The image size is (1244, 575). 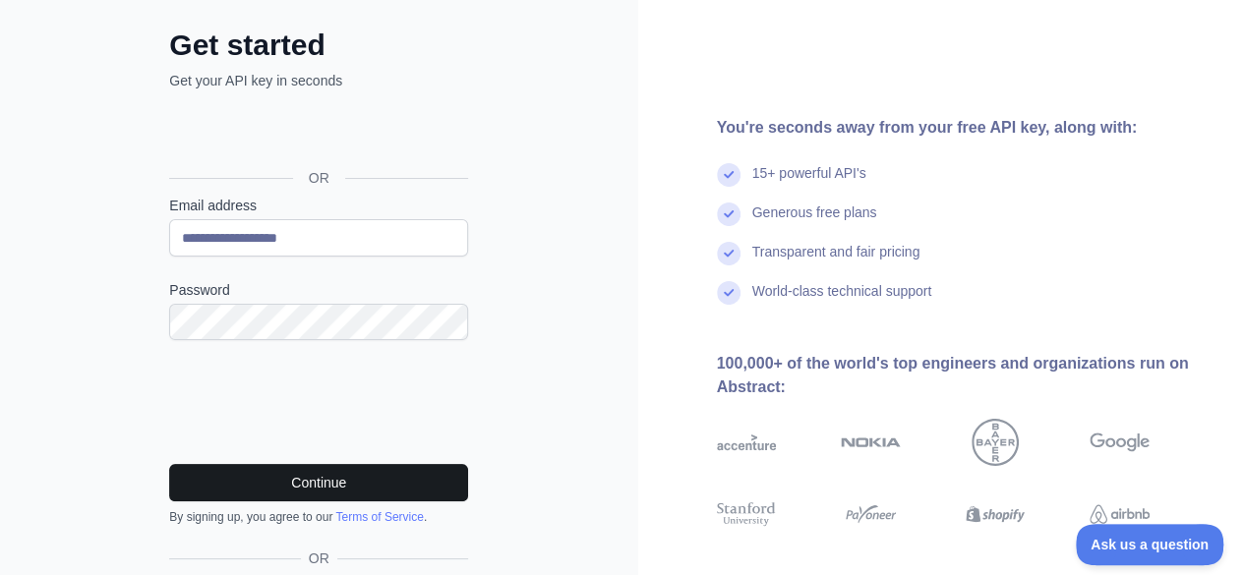 I want to click on div: 15+ powerful API's, so click(x=809, y=183).